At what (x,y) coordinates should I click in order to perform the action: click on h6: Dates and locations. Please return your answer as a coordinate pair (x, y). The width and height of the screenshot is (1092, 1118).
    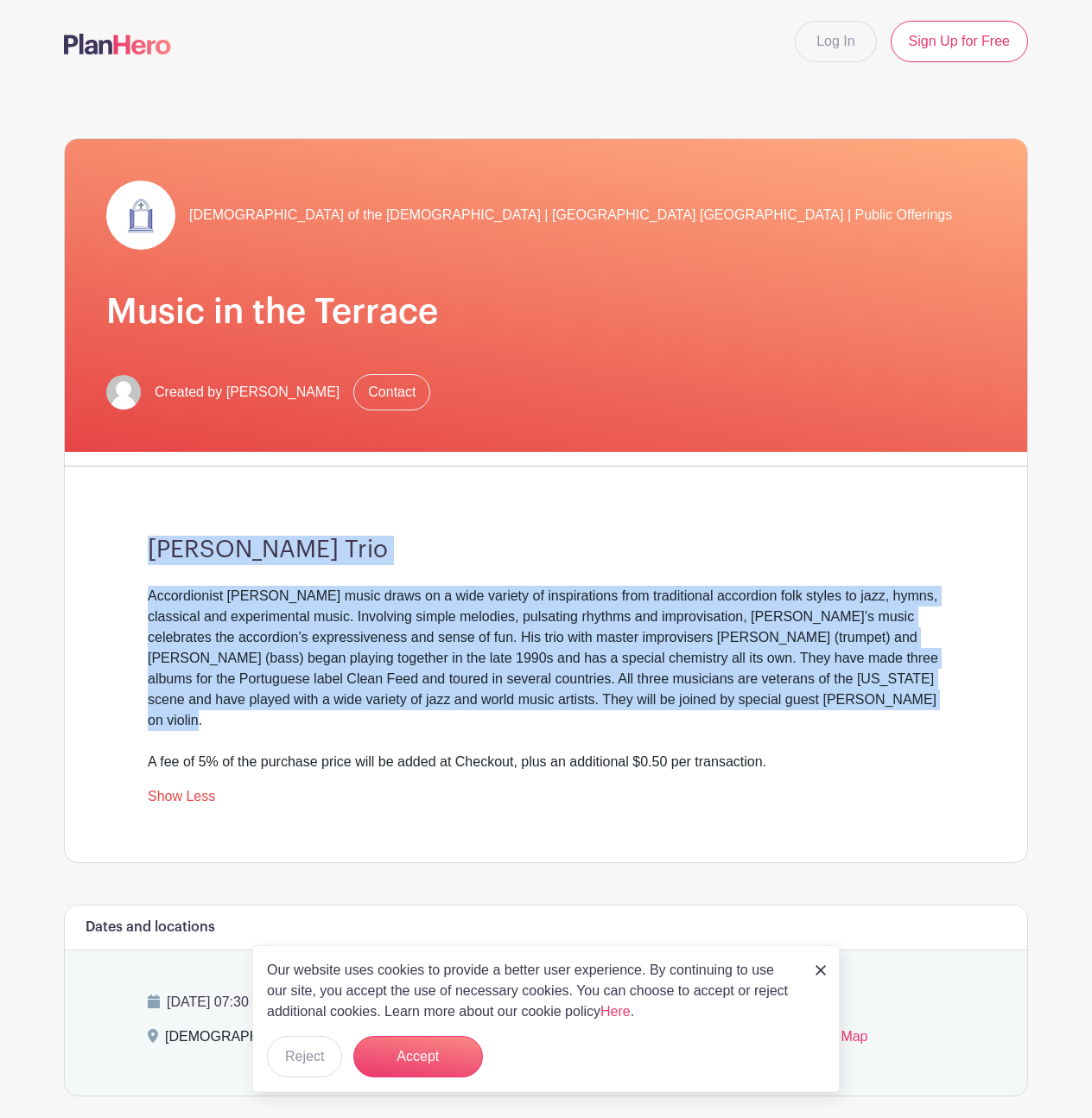
    Looking at the image, I should click on (150, 927).